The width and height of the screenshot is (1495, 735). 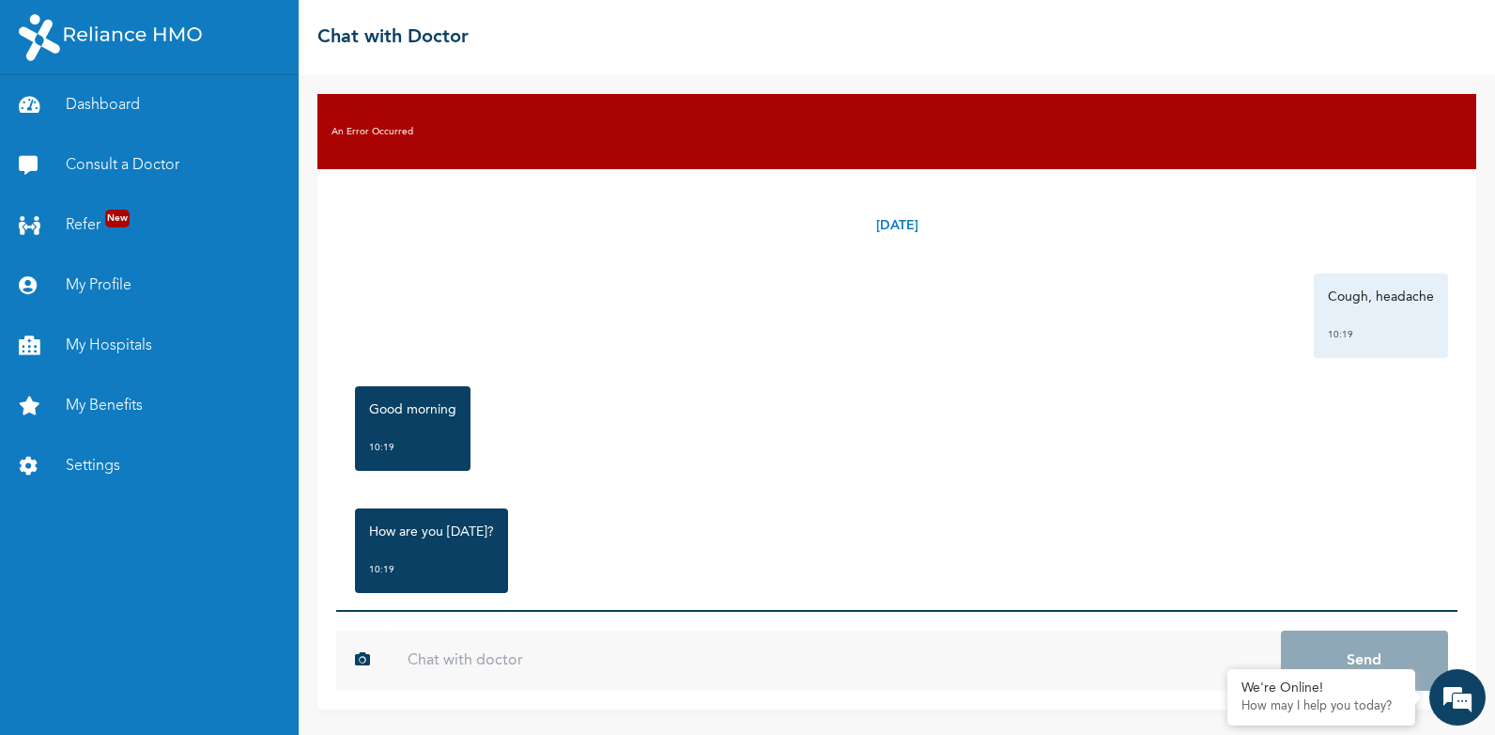 I want to click on button: Send, so click(x=1365, y=660).